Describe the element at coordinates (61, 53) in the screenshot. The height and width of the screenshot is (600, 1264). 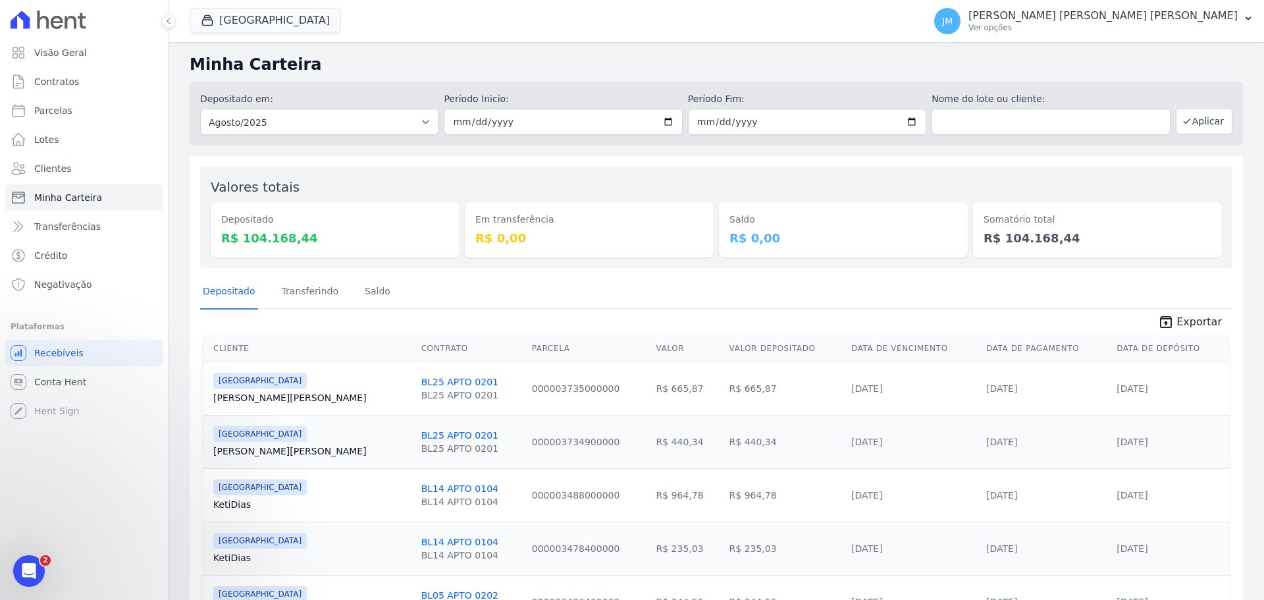
I see `span: Visão Geral` at that location.